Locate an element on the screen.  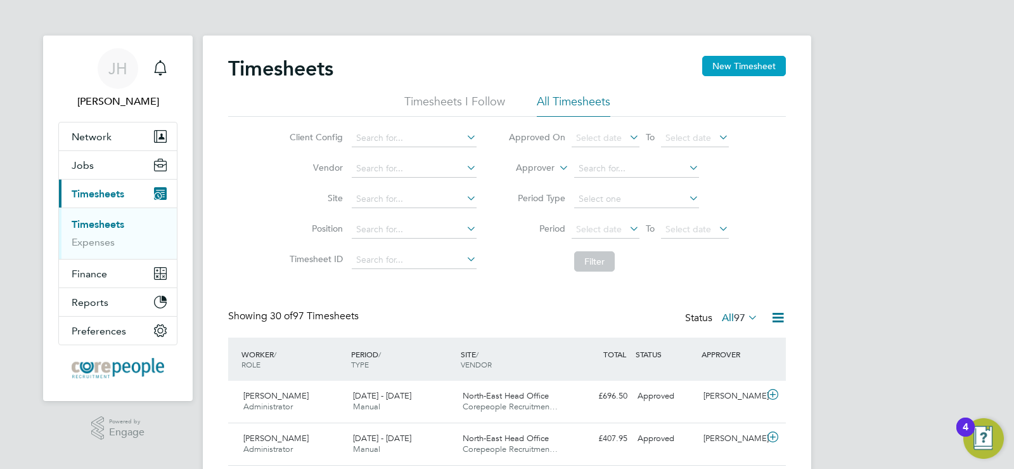
button: Open Resource Center, 4 new notifications is located at coordinates (984, 438).